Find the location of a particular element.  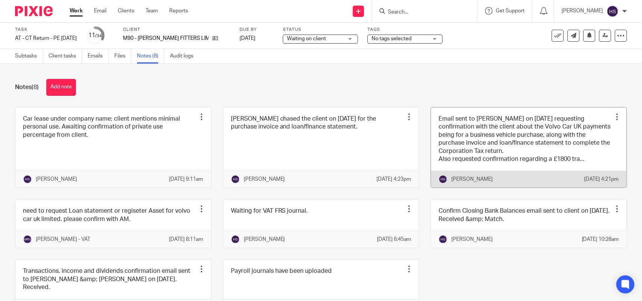

a: Client tasks is located at coordinates (65, 56).